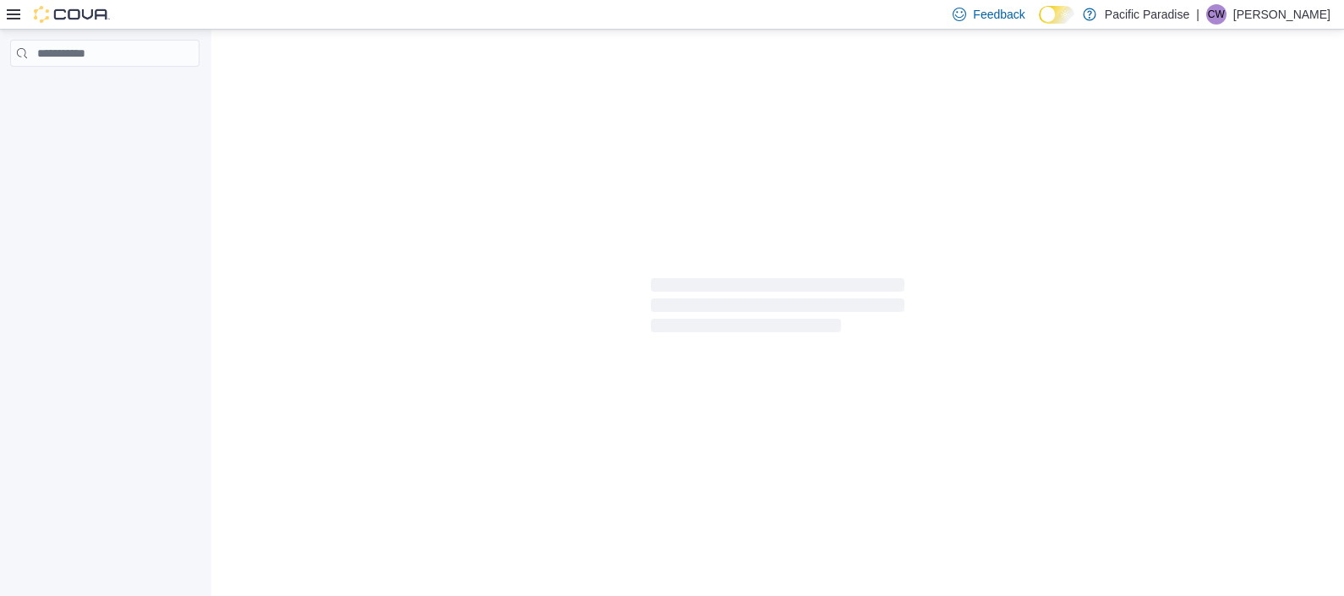 The image size is (1344, 596). Describe the element at coordinates (1147, 14) in the screenshot. I see `p: Pacific Paradise` at that location.